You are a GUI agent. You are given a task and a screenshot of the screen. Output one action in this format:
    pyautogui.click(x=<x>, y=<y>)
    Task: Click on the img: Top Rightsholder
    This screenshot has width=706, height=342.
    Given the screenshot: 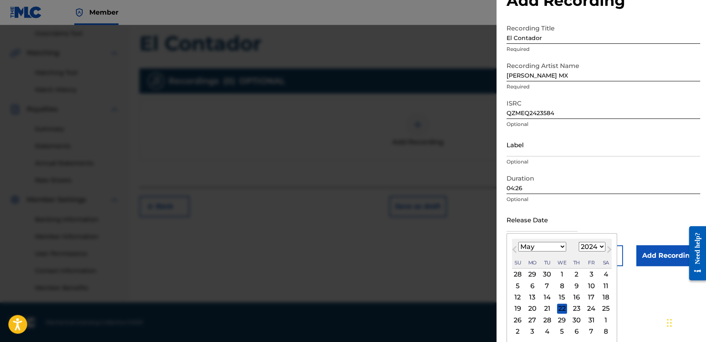 What is the action you would take?
    pyautogui.click(x=79, y=13)
    